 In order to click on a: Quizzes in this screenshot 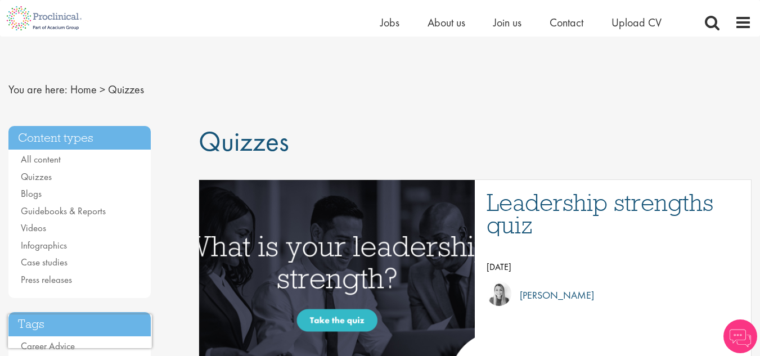, I will do `click(36, 177)`.